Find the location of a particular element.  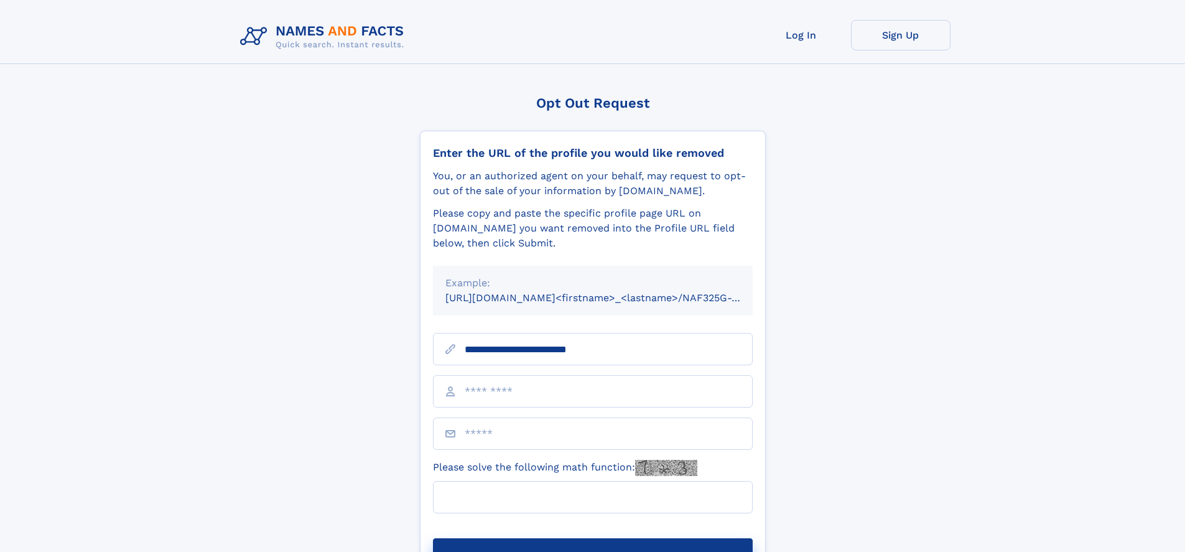

a: Log In is located at coordinates (801, 35).